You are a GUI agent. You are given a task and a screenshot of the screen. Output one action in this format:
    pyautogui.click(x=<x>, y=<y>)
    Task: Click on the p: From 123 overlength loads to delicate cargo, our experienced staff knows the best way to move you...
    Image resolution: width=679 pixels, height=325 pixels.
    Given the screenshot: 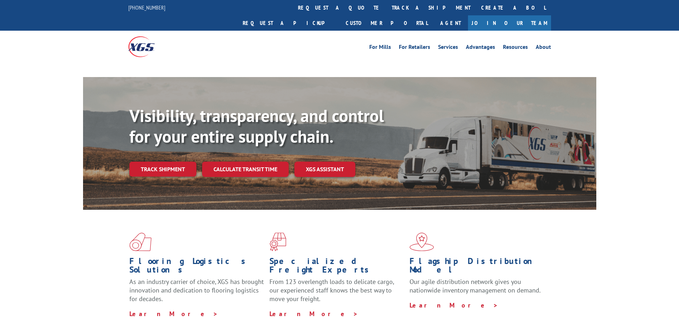 What is the action you would take?
    pyautogui.click(x=337, y=293)
    